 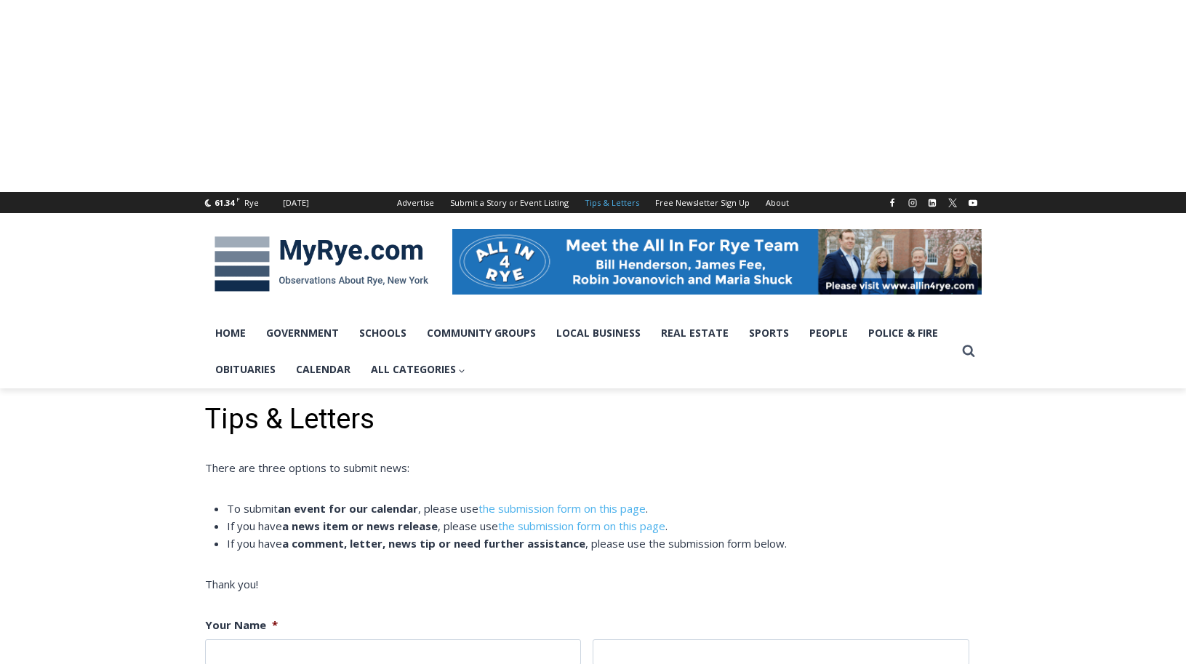 I want to click on a: About, so click(x=777, y=202).